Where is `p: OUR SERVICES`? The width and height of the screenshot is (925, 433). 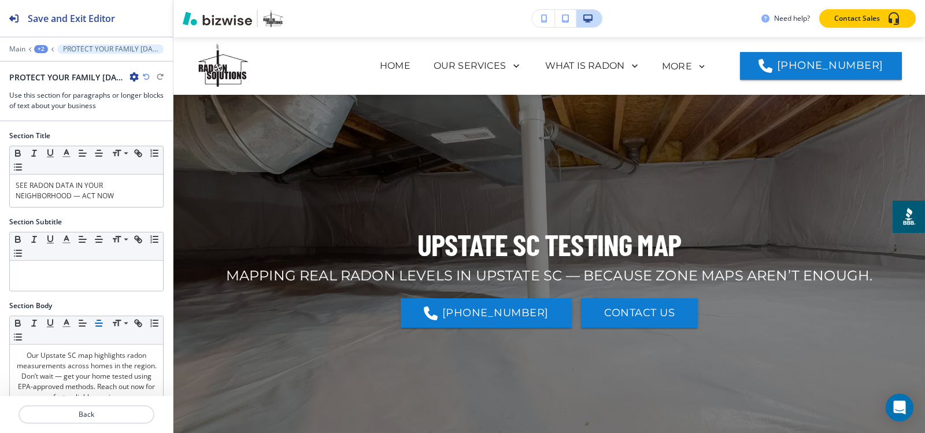
p: OUR SERVICES is located at coordinates (469, 66).